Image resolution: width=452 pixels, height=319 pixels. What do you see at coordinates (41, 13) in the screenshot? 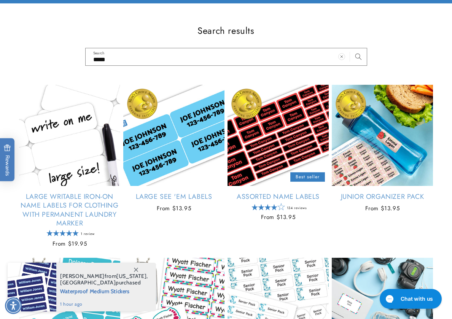
I see `h2: Chat with us` at bounding box center [41, 13].